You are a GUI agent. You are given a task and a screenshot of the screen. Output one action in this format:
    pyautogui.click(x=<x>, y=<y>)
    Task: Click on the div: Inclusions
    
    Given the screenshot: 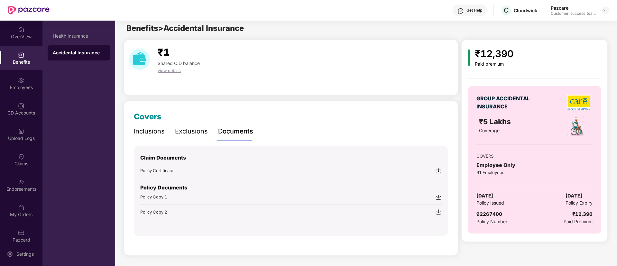 What is the action you would take?
    pyautogui.click(x=149, y=131)
    